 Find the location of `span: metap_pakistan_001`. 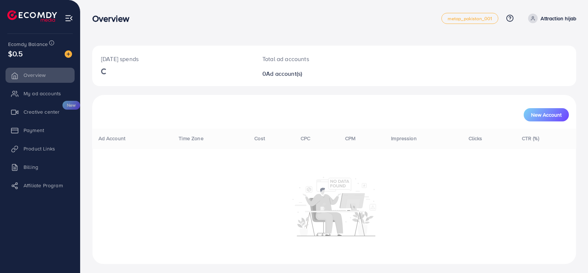

span: metap_pakistan_001 is located at coordinates (470, 18).